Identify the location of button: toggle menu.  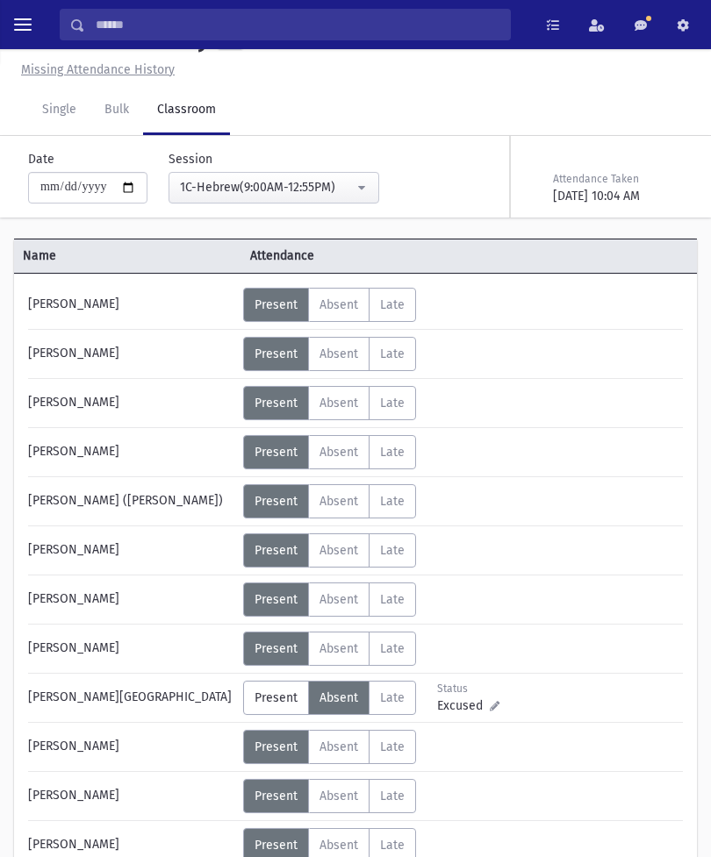
(23, 25).